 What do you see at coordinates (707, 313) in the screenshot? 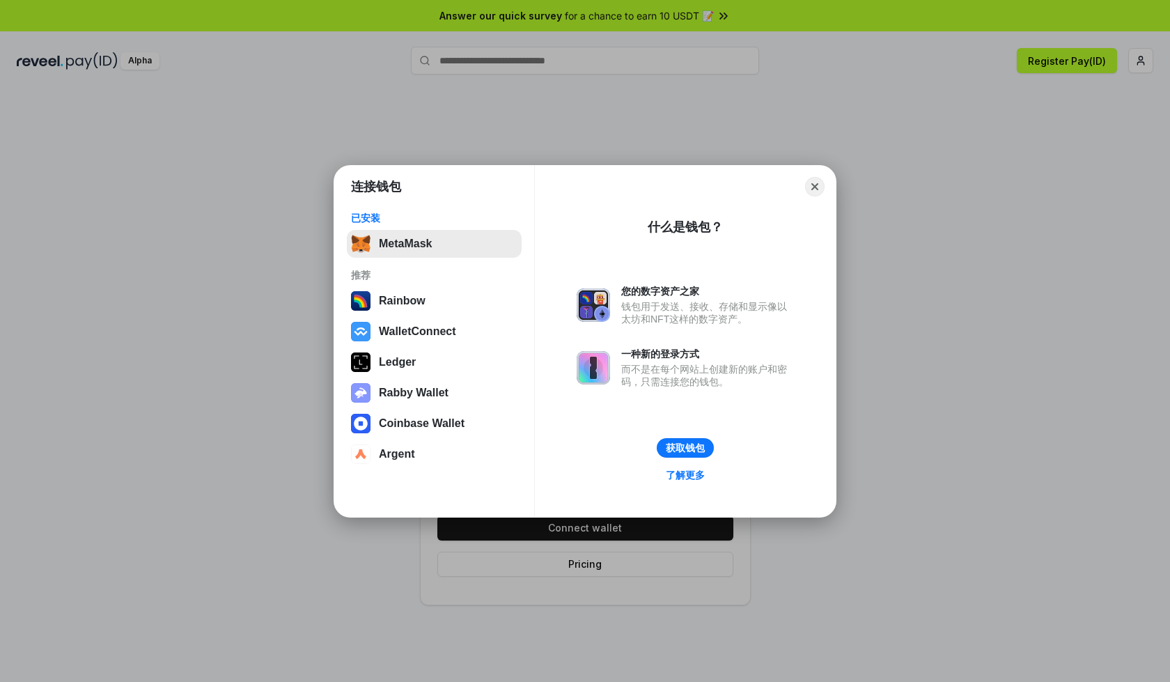
I see `div: 钱包用于发送、接收、存储和显示像以太坊和NFT这样的数字资产。` at bounding box center [707, 313].